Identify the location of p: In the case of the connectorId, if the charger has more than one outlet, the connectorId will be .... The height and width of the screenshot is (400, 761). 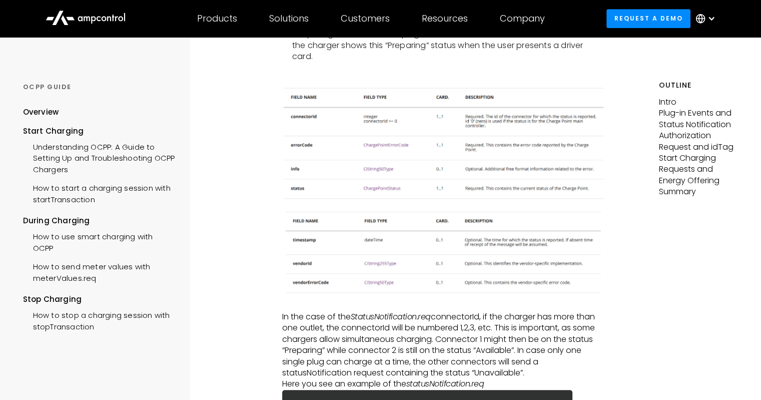
(443, 345).